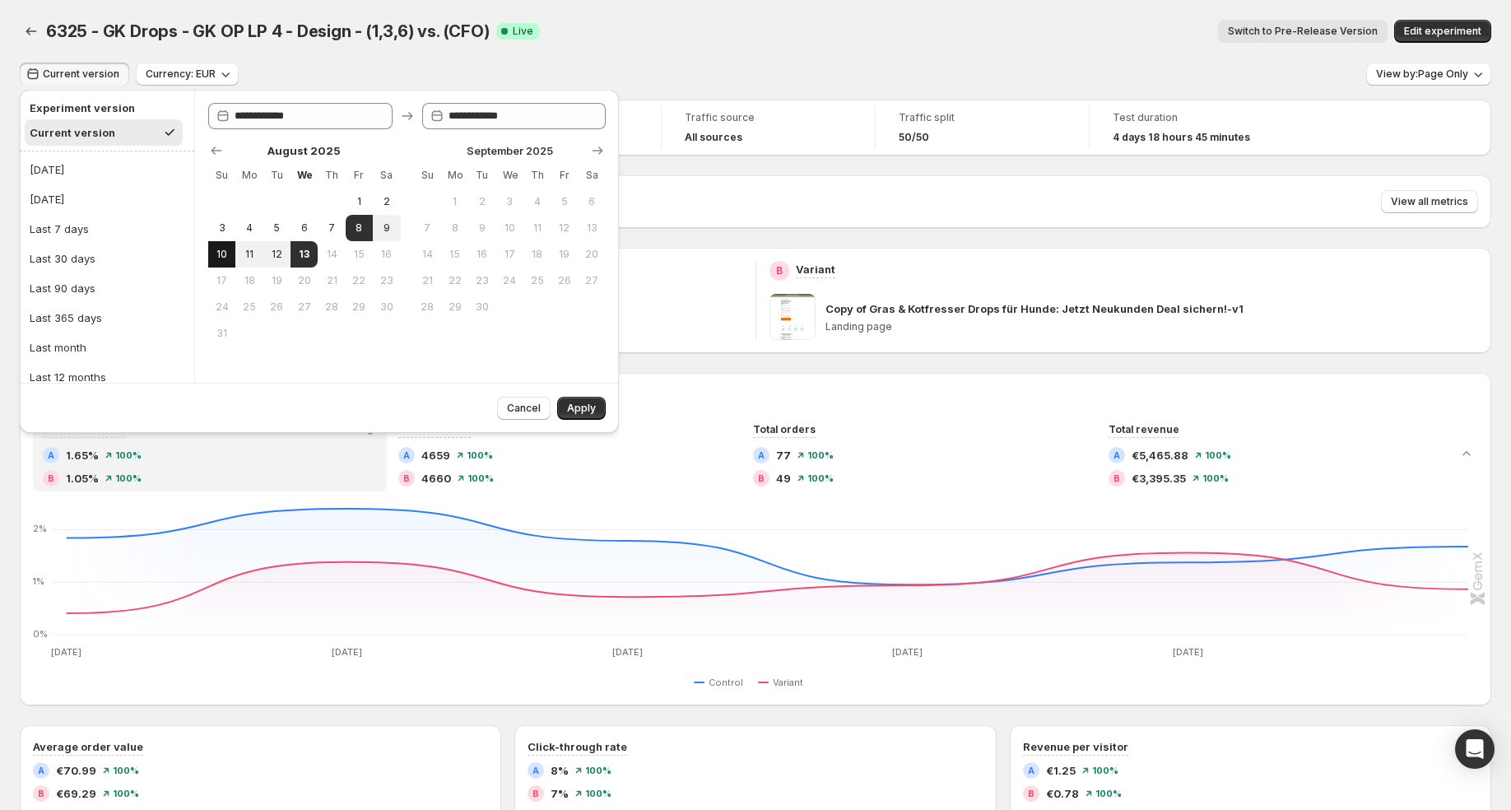 This screenshot has width=1511, height=810. I want to click on a: Traffic sourceAll sources, so click(768, 128).